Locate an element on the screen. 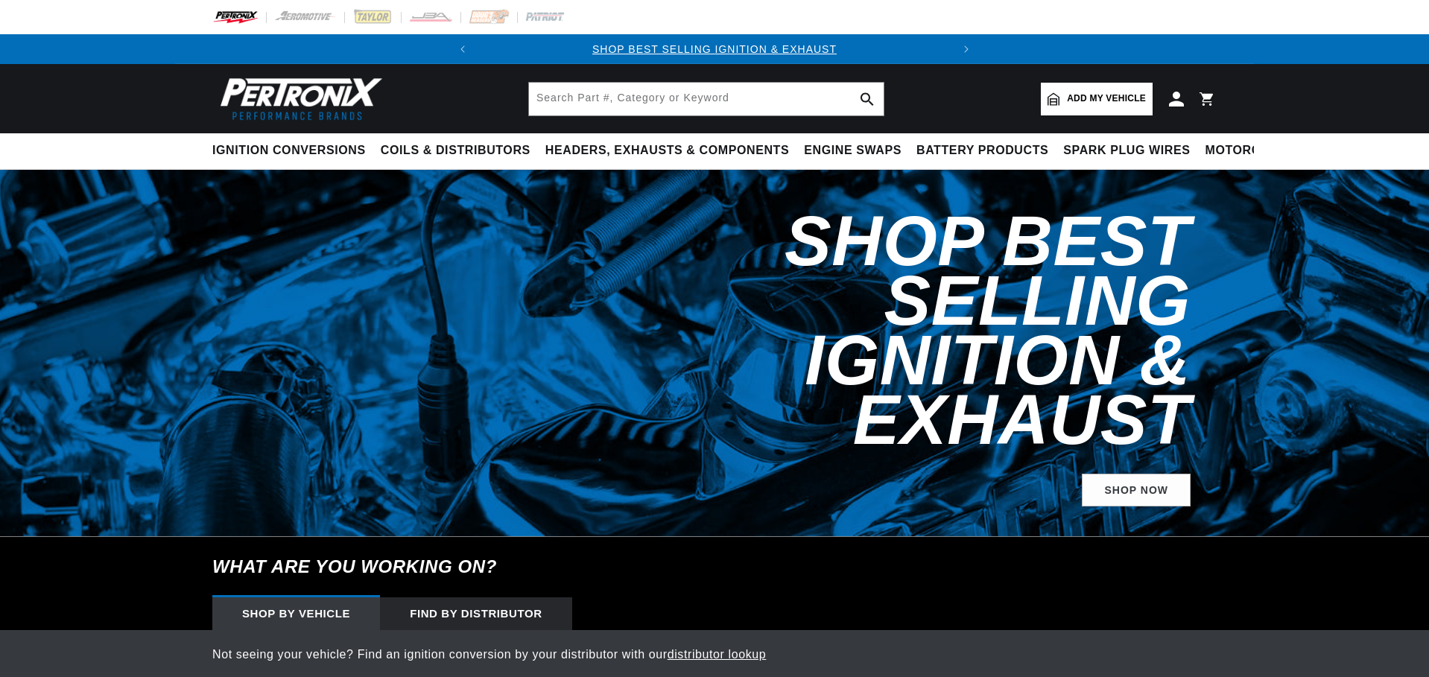 Image resolution: width=1429 pixels, height=677 pixels. span: Headers, Exhausts & Components is located at coordinates (667, 150).